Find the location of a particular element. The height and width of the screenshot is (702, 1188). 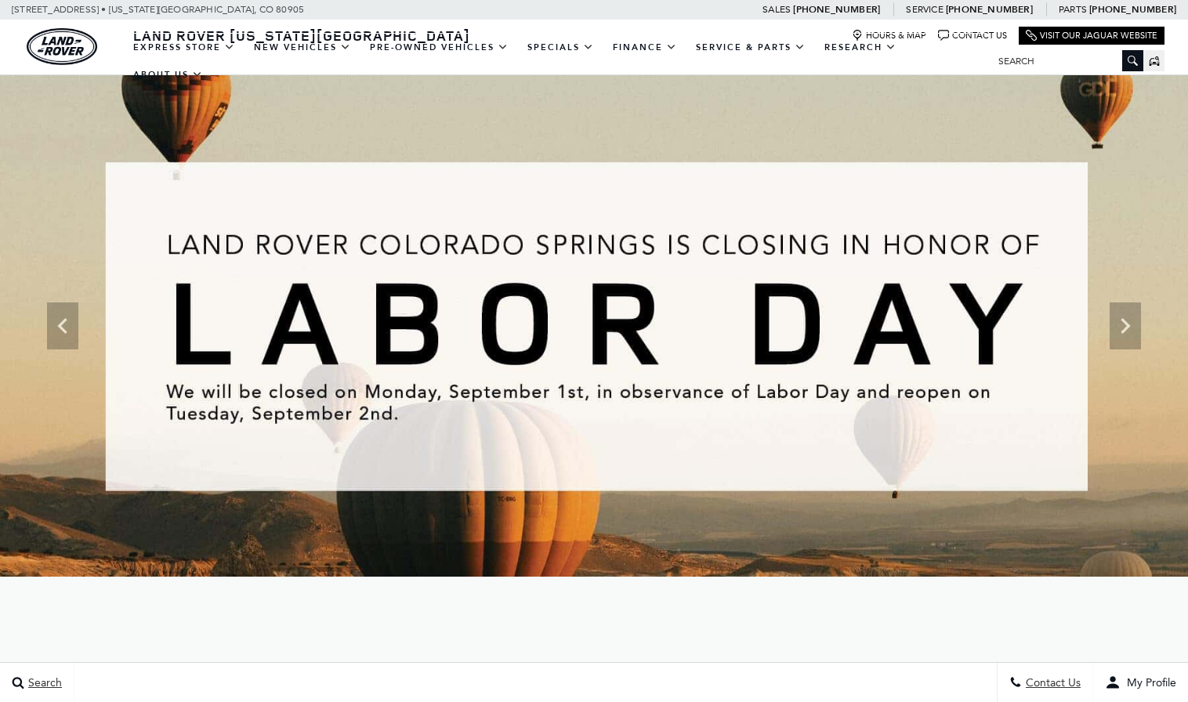

nav: Main Navigation is located at coordinates (555, 61).